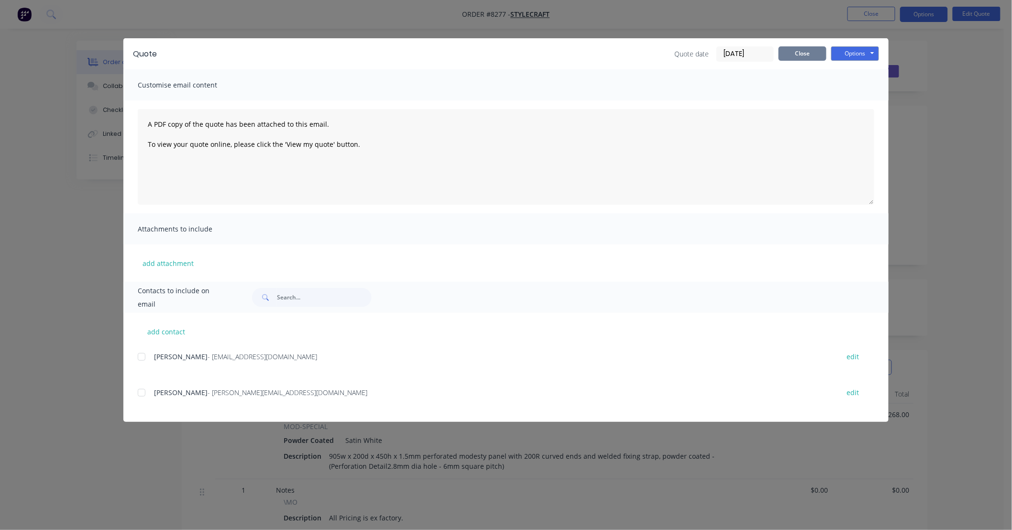  What do you see at coordinates (324, 298) in the screenshot?
I see `input: Search...` at bounding box center [324, 298].